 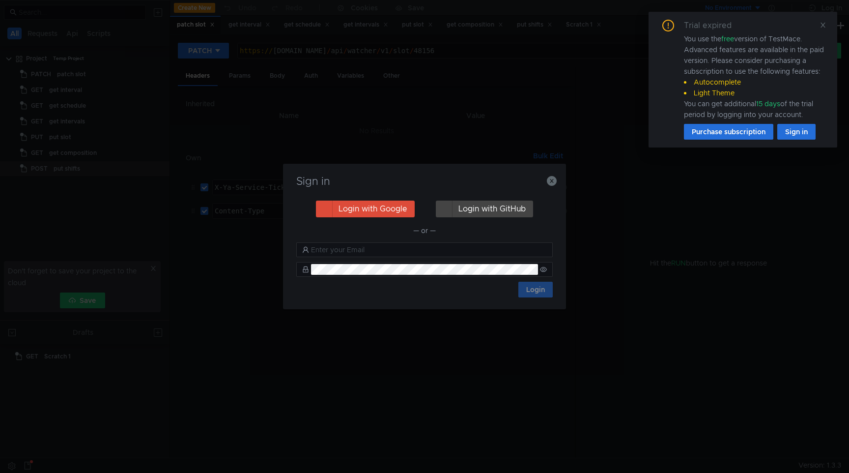 I want to click on li: Autocomplete, so click(x=755, y=82).